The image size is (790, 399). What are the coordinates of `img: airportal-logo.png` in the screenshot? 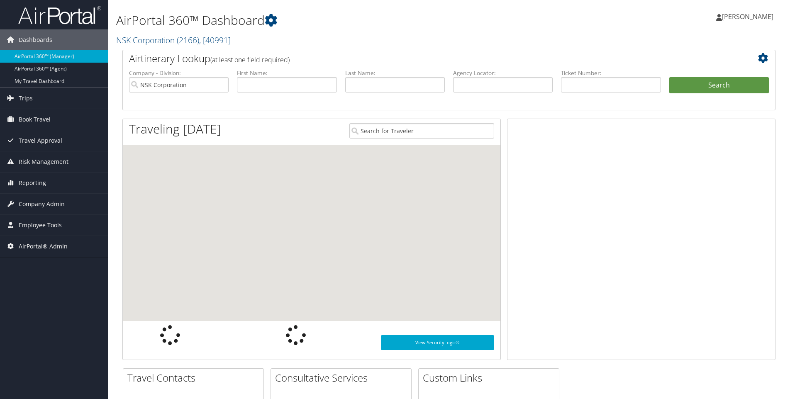 It's located at (60, 15).